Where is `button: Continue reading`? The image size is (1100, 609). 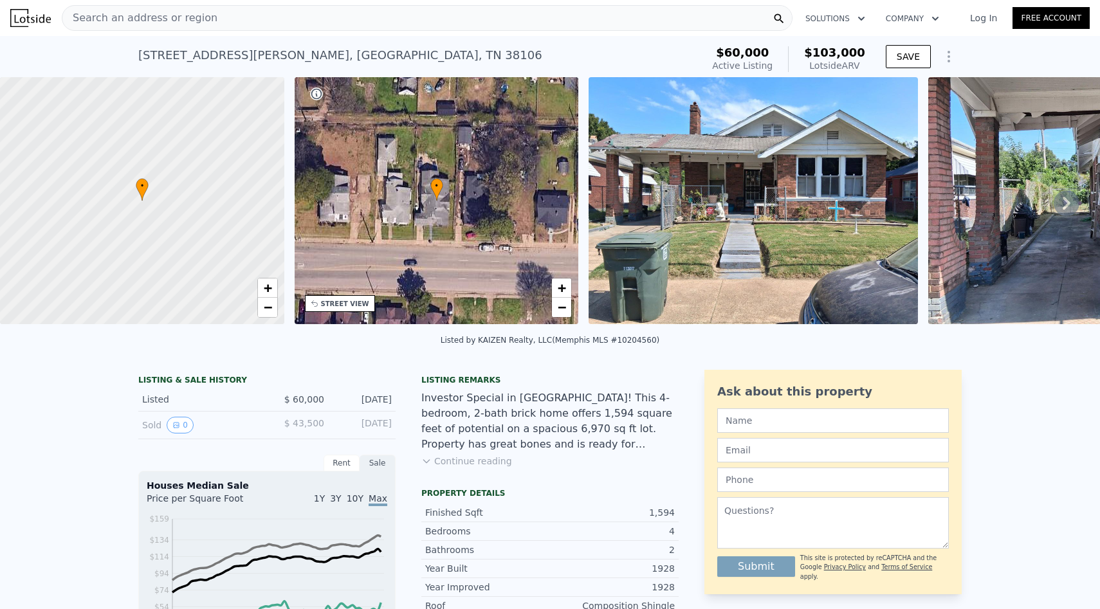 button: Continue reading is located at coordinates (467, 461).